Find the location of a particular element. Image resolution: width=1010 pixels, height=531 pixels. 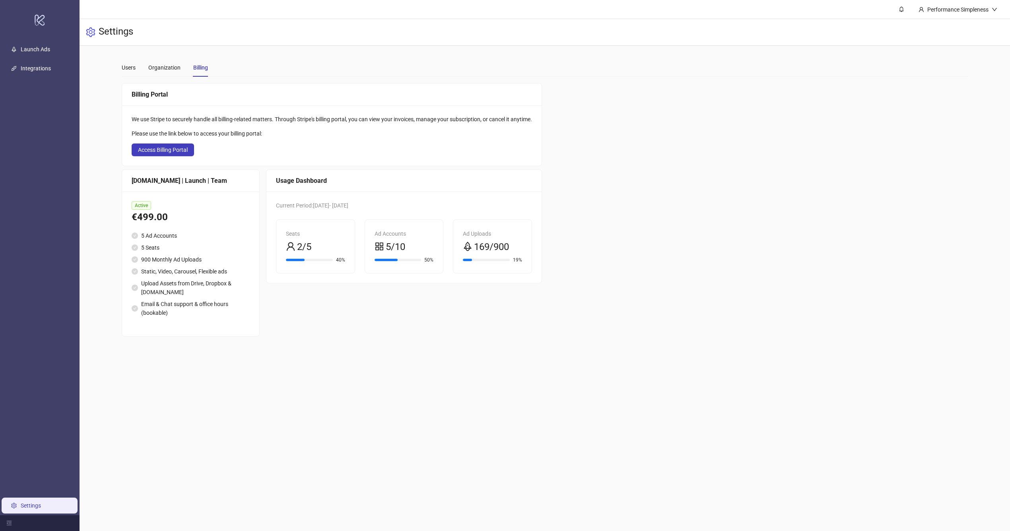

li: 5 Ad Accounts is located at coordinates (190, 236).